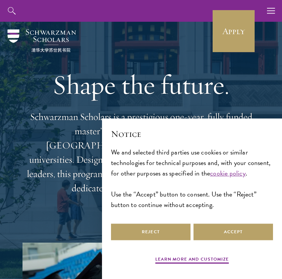 The height and width of the screenshot is (279, 282). I want to click on button: Accept, so click(233, 232).